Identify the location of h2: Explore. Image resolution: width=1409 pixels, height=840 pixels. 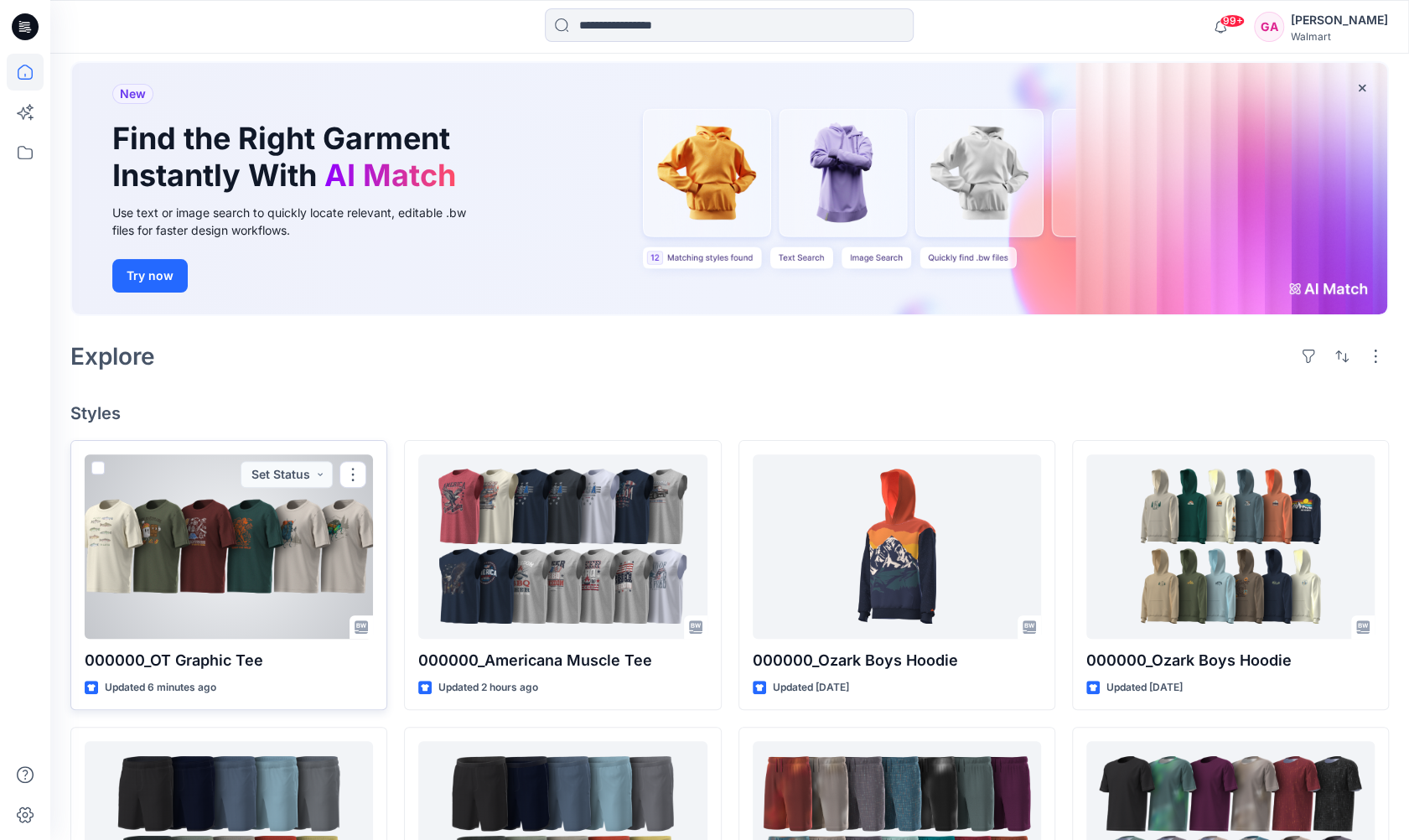
(113, 356).